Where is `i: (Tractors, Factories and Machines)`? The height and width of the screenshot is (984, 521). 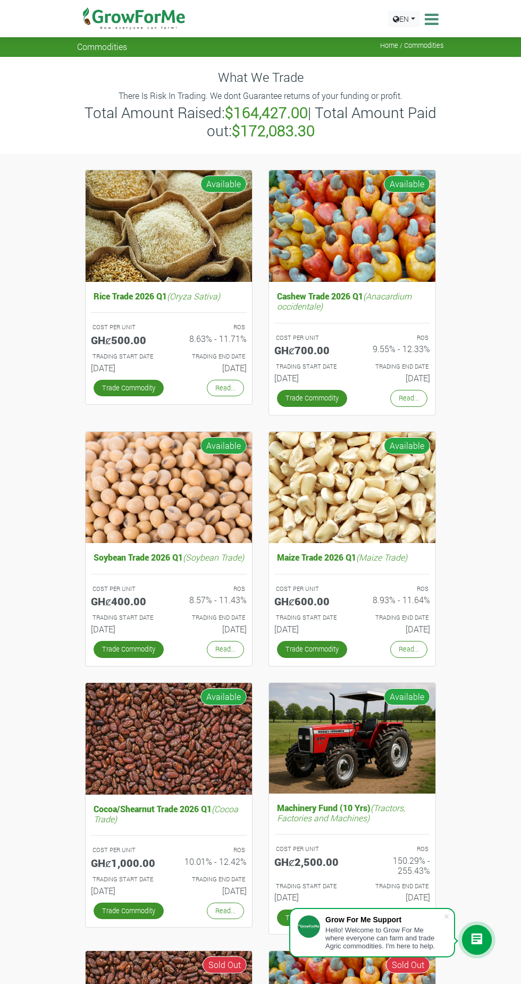 i: (Tractors, Factories and Machines) is located at coordinates (341, 813).